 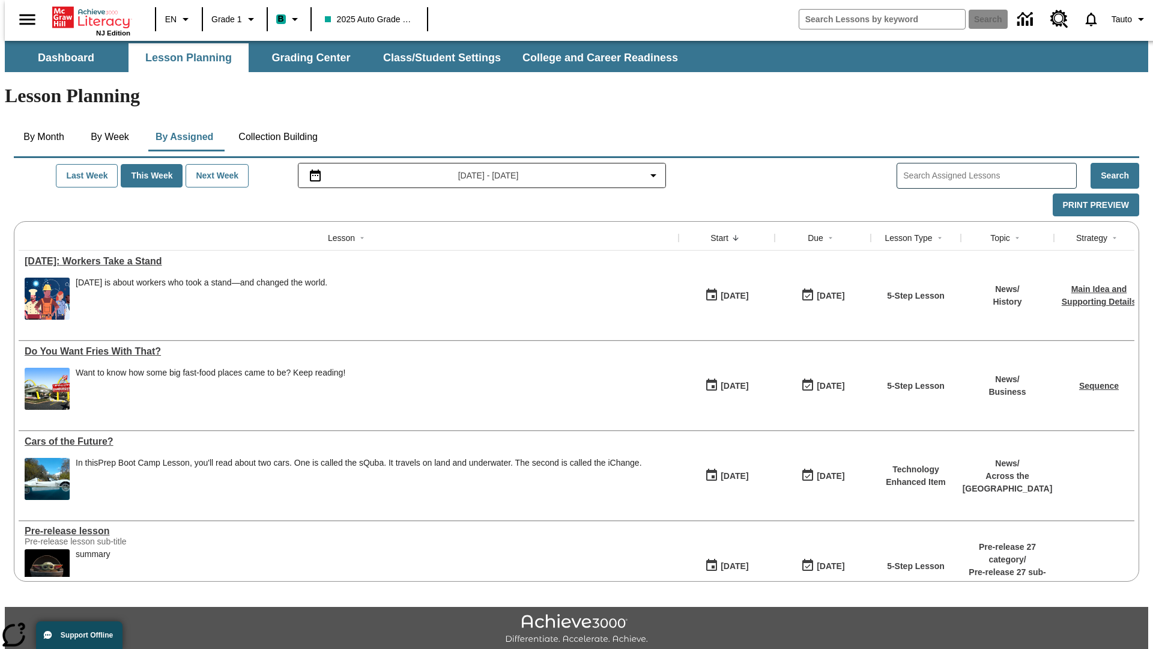 I want to click on svg: Collapse Date Range Filter, so click(x=654, y=175).